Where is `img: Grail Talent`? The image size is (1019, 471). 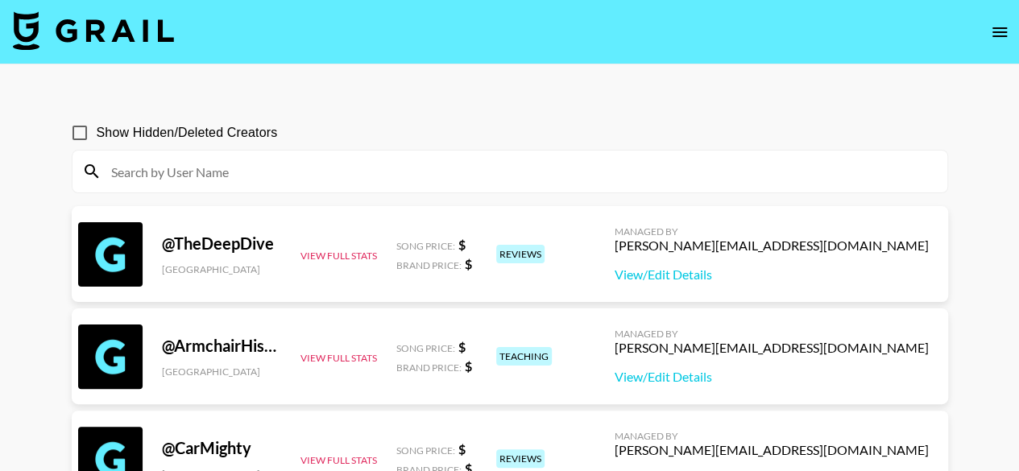 img: Grail Talent is located at coordinates (93, 31).